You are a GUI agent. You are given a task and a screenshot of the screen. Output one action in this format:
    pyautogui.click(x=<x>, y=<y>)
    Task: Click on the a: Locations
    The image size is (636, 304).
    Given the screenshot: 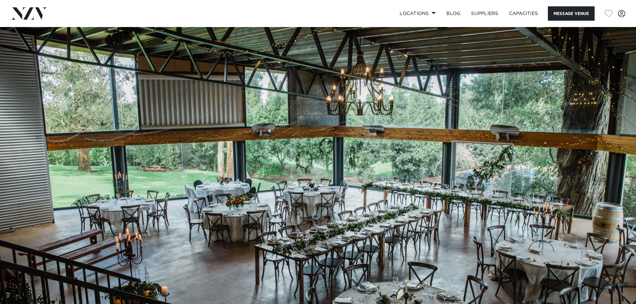 What is the action you would take?
    pyautogui.click(x=418, y=13)
    